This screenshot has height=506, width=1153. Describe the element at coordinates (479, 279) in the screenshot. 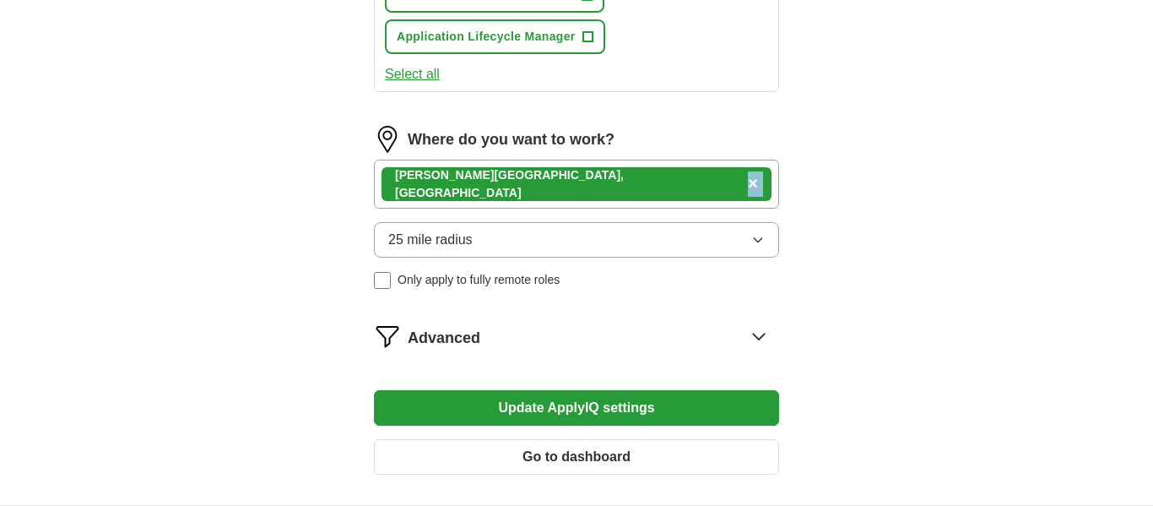

I see `span: Only apply to fully remote roles` at that location.